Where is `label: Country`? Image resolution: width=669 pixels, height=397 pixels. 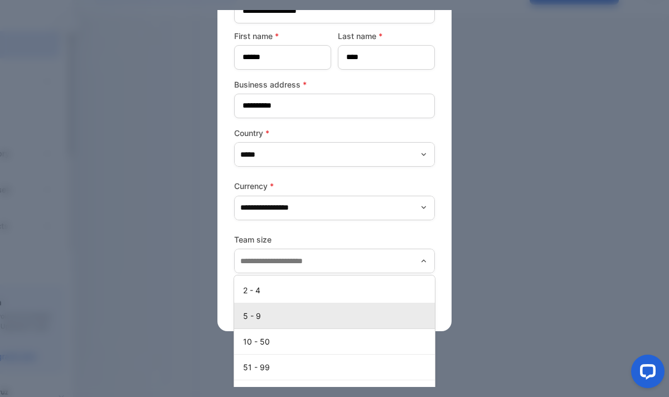 label: Country is located at coordinates (334, 133).